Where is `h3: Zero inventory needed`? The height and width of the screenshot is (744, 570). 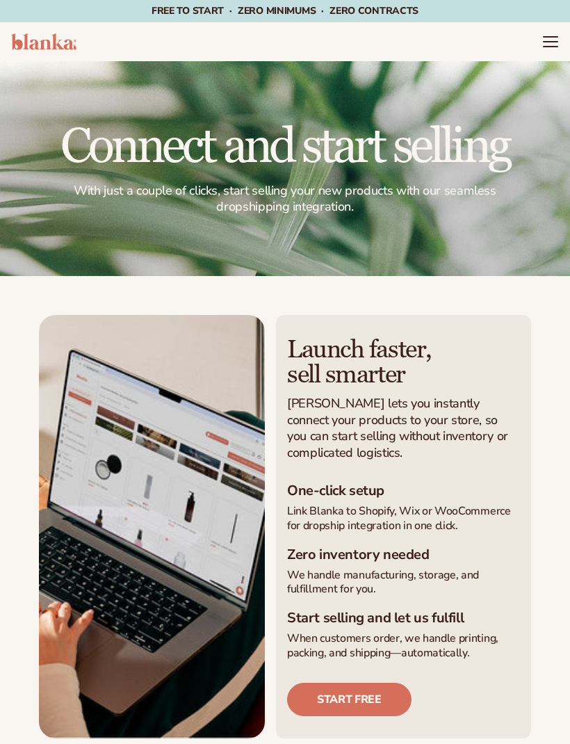 h3: Zero inventory needed is located at coordinates (403, 555).